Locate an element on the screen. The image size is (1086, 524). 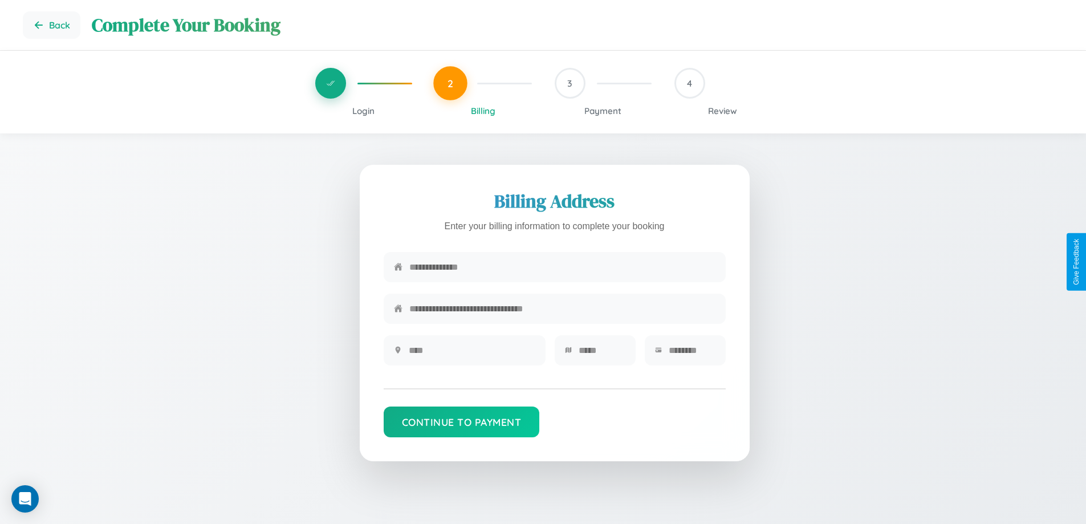
h2: Billing Address is located at coordinates (555, 201).